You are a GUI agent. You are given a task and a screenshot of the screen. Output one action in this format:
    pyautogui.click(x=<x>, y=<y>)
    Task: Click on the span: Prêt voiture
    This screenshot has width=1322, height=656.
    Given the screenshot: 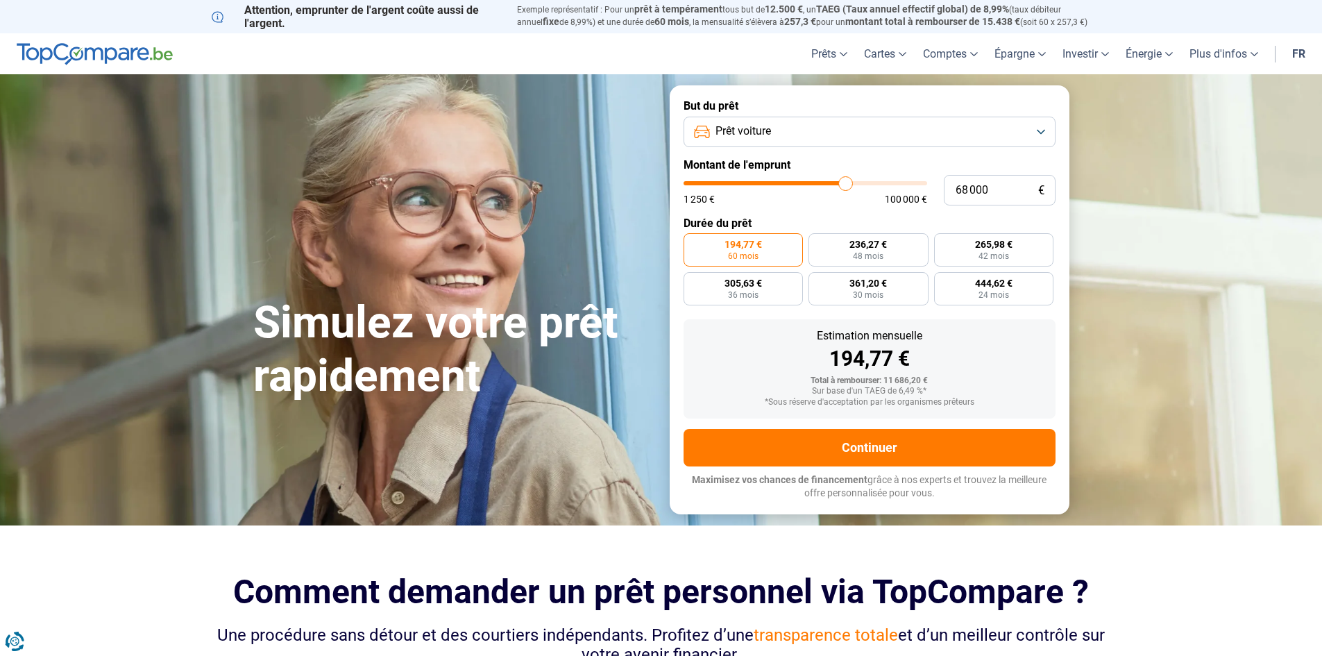 What is the action you would take?
    pyautogui.click(x=743, y=131)
    